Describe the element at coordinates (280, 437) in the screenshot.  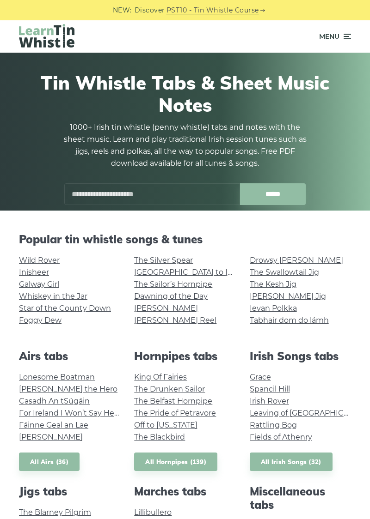
I see `a: Fields of Athenry` at that location.